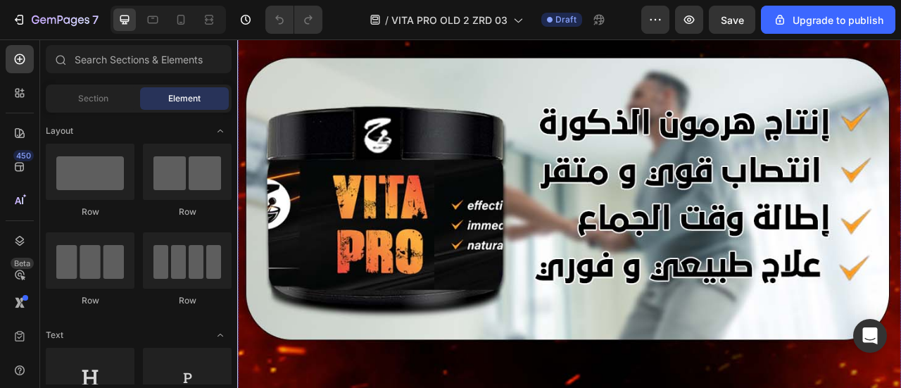  I want to click on span: Element, so click(184, 99).